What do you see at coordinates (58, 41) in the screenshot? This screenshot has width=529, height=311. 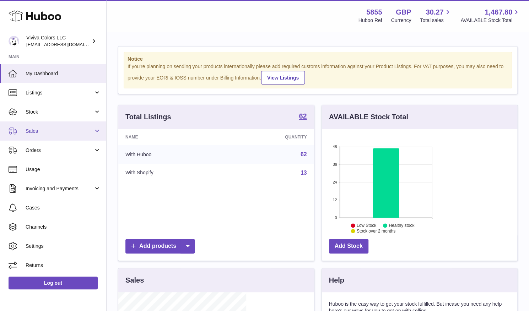 I see `div: Viviva Colors LLC` at bounding box center [58, 41].